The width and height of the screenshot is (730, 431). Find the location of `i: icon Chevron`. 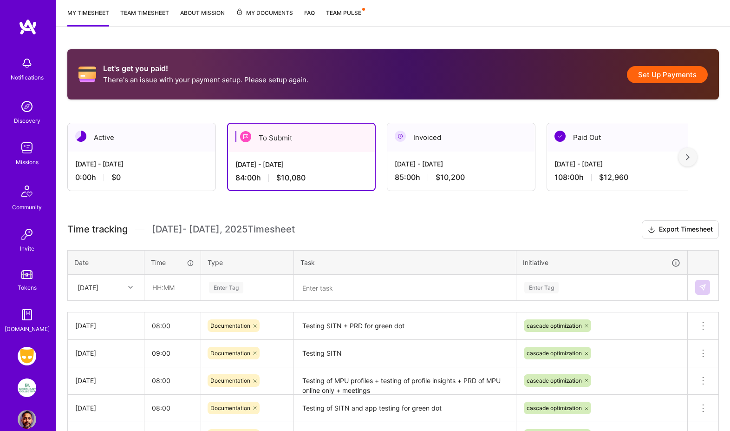

i: icon Chevron is located at coordinates (131, 287).